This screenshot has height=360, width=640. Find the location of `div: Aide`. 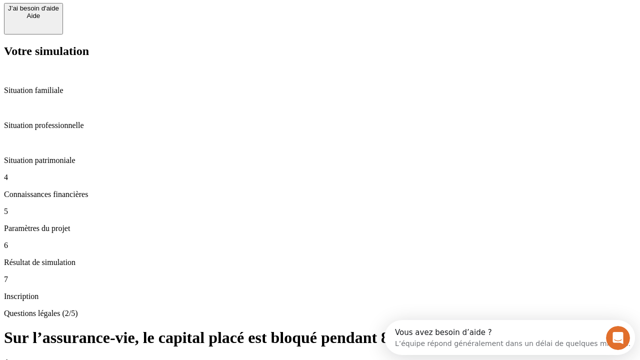

div: Aide is located at coordinates (33, 15).